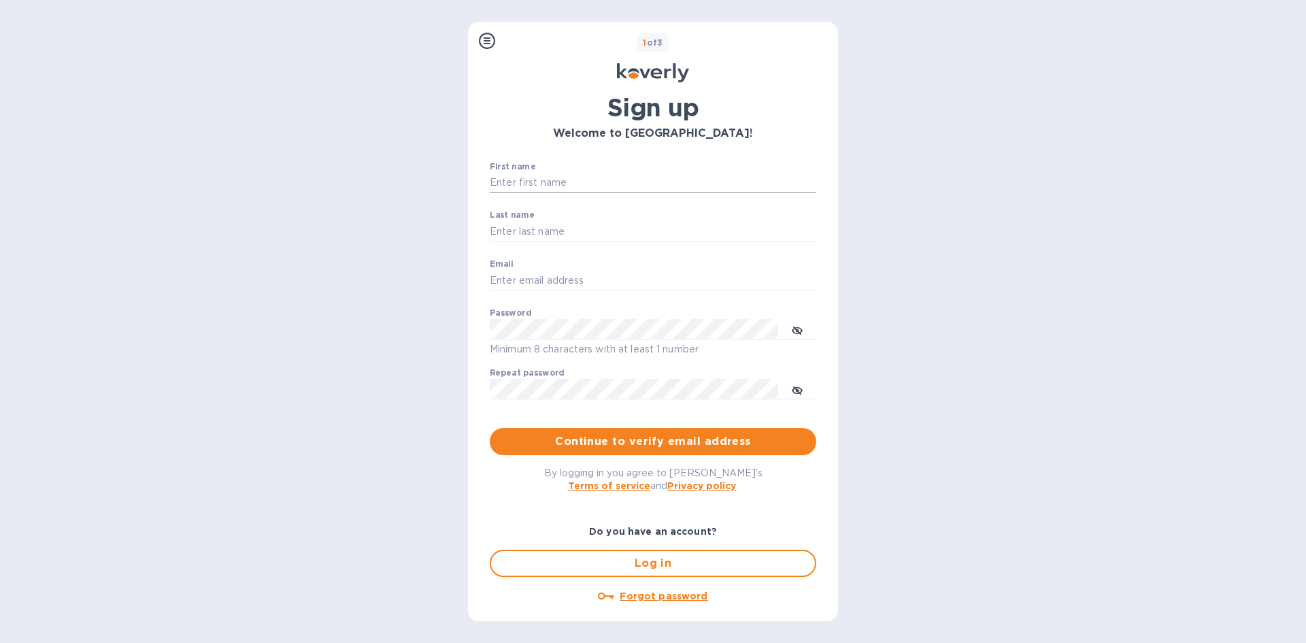  I want to click on a: Terms of service, so click(609, 486).